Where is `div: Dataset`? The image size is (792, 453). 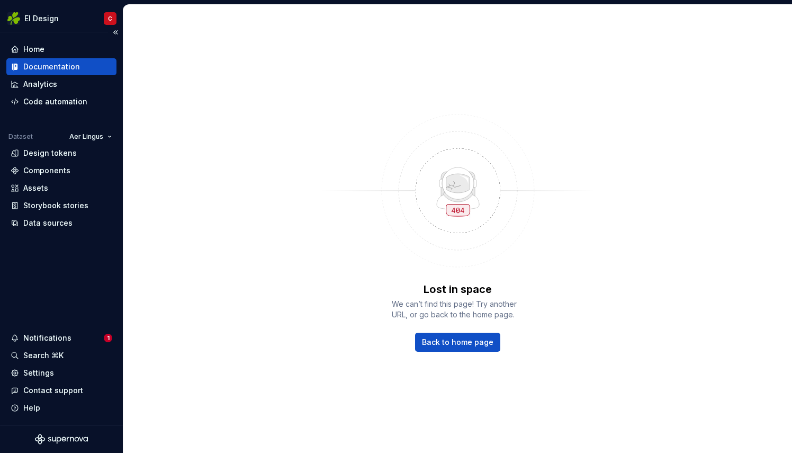 div: Dataset is located at coordinates (21, 137).